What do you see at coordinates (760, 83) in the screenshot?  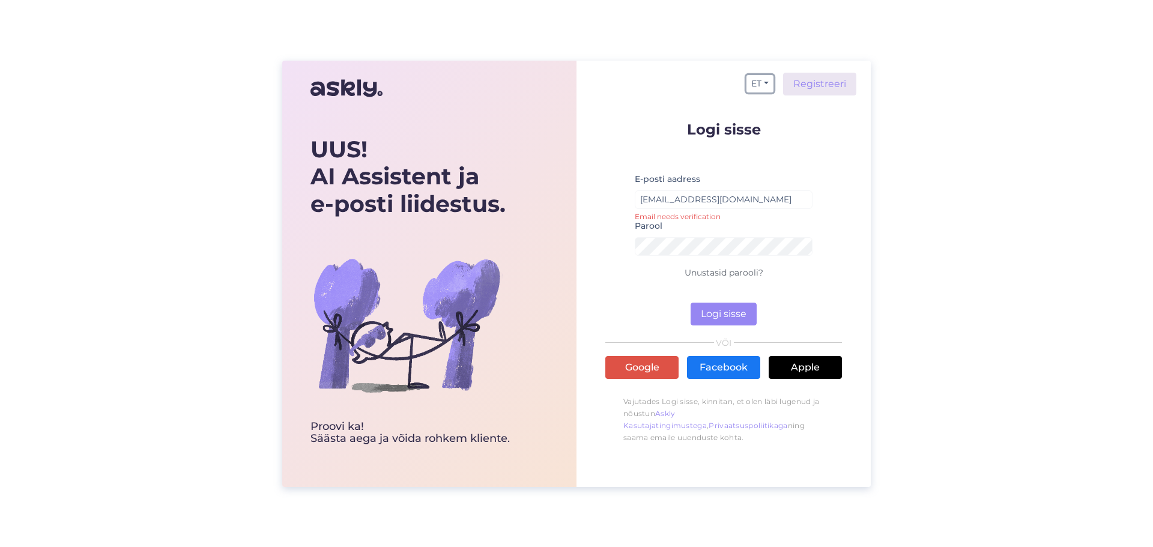 I see `button: ET` at bounding box center [760, 83].